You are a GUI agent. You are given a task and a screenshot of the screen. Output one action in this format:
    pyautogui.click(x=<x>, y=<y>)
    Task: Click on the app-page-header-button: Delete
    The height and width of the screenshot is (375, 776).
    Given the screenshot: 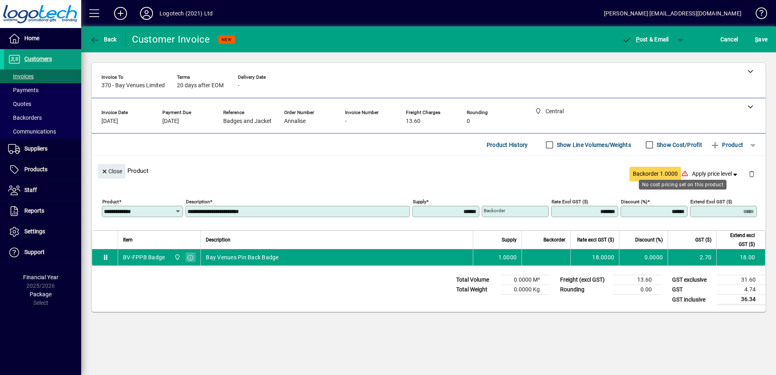 What is the action you would take?
    pyautogui.click(x=752, y=174)
    